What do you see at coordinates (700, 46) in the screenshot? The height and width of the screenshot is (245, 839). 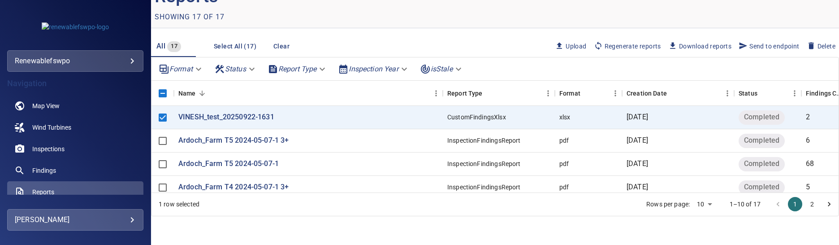 I see `button: Download reports` at bounding box center [700, 46].